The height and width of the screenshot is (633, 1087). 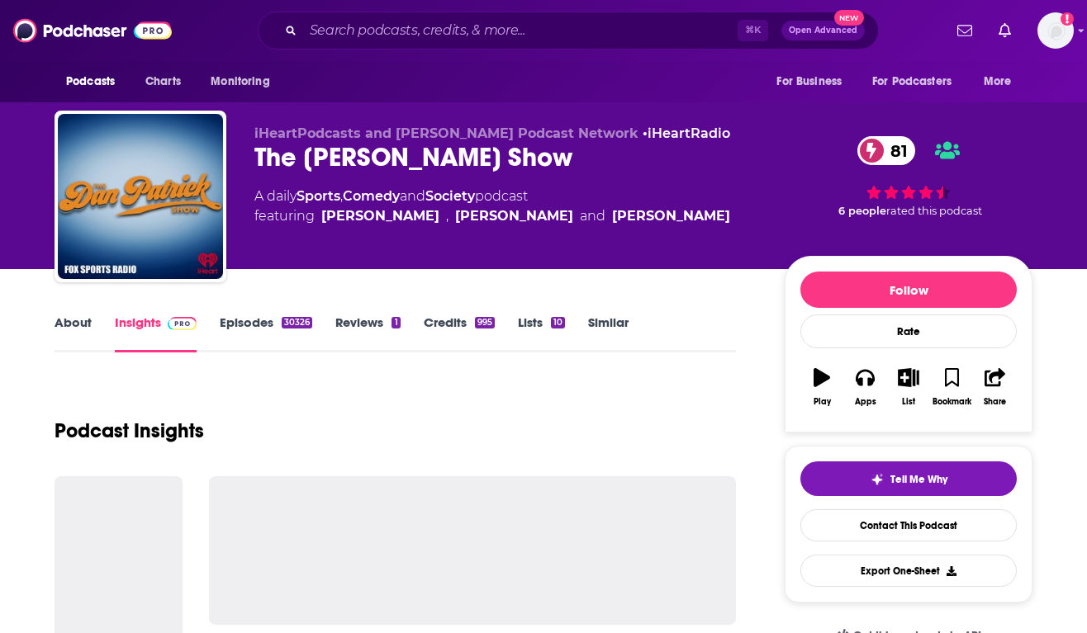 I want to click on span: featuring, so click(x=492, y=216).